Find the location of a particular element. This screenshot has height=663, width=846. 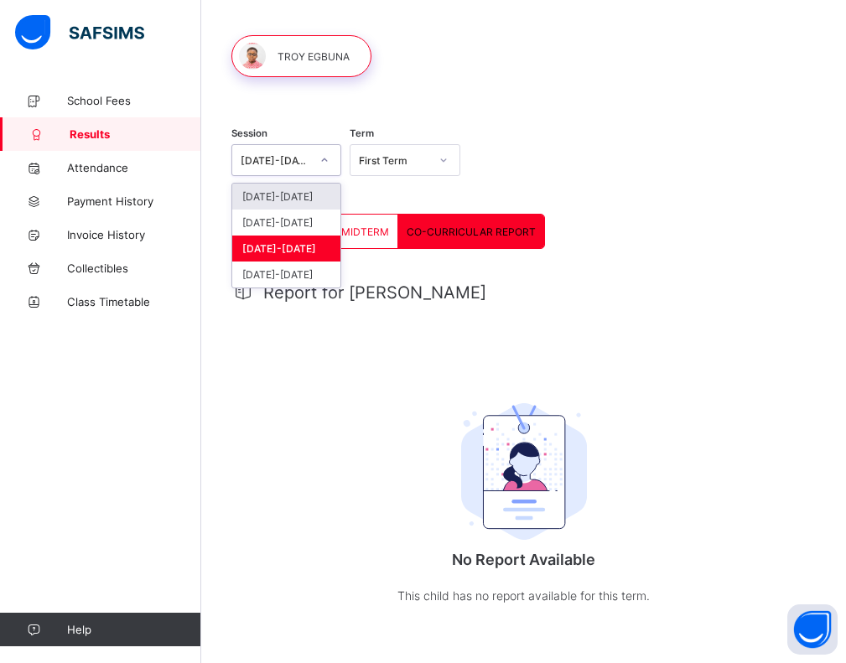

span: Invoice History is located at coordinates (134, 235).